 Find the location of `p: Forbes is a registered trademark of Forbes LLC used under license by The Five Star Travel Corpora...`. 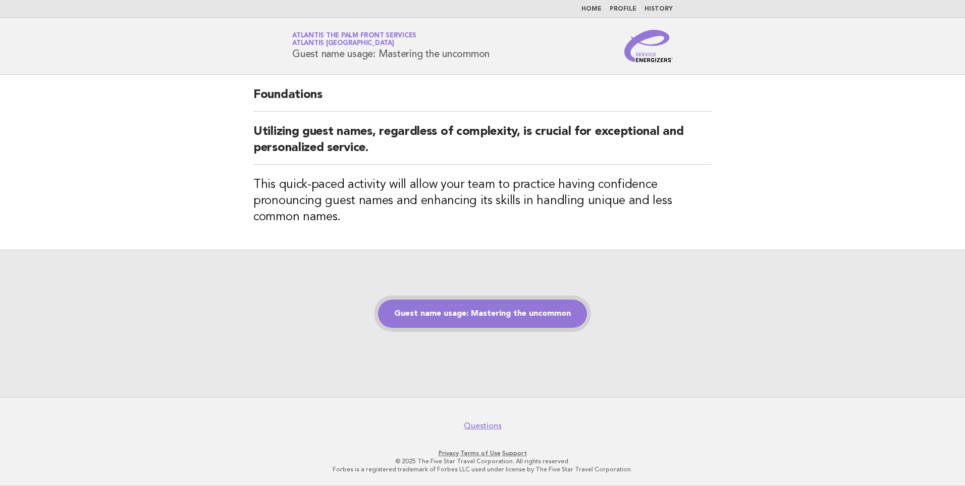

p: Forbes is a registered trademark of Forbes LLC used under license by The Five Star Travel Corpora... is located at coordinates (483, 469).